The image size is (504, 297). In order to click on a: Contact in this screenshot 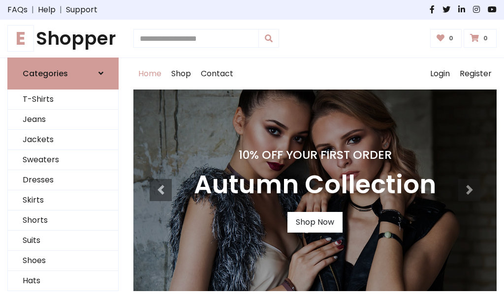, I will do `click(217, 74)`.